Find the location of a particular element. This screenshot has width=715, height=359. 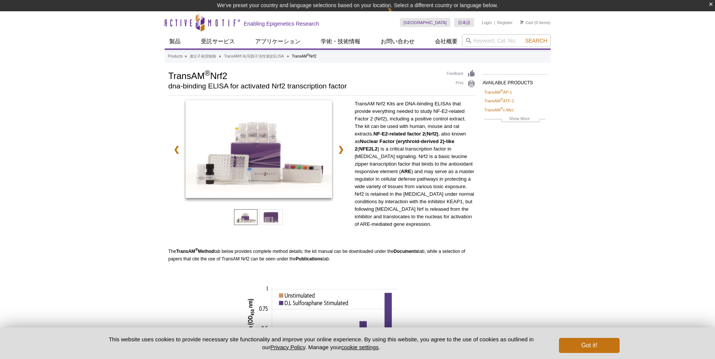

strong: NF-E2-related factor 2 is located at coordinates (399, 134).